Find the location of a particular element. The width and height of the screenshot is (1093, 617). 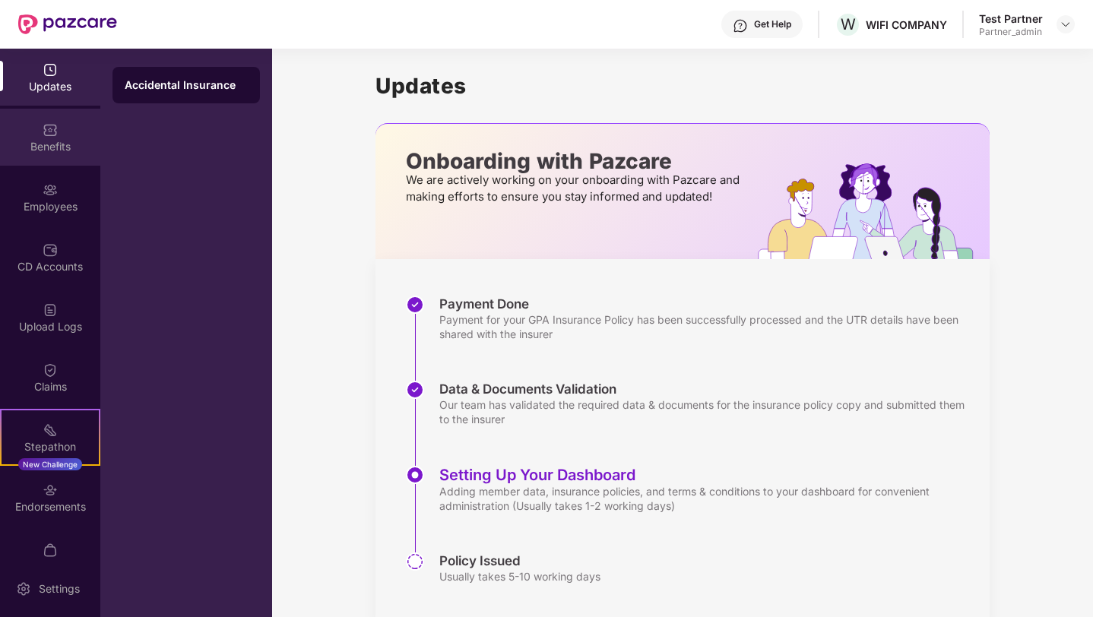

div: Partner_admin is located at coordinates (1011, 32).